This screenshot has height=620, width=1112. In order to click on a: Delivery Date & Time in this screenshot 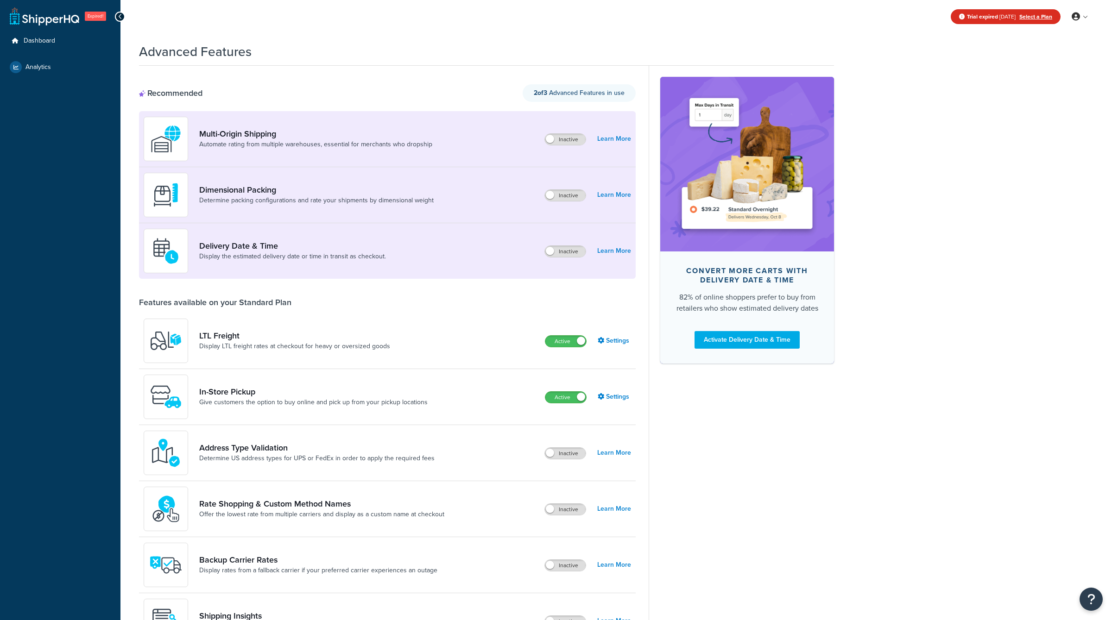, I will do `click(292, 246)`.